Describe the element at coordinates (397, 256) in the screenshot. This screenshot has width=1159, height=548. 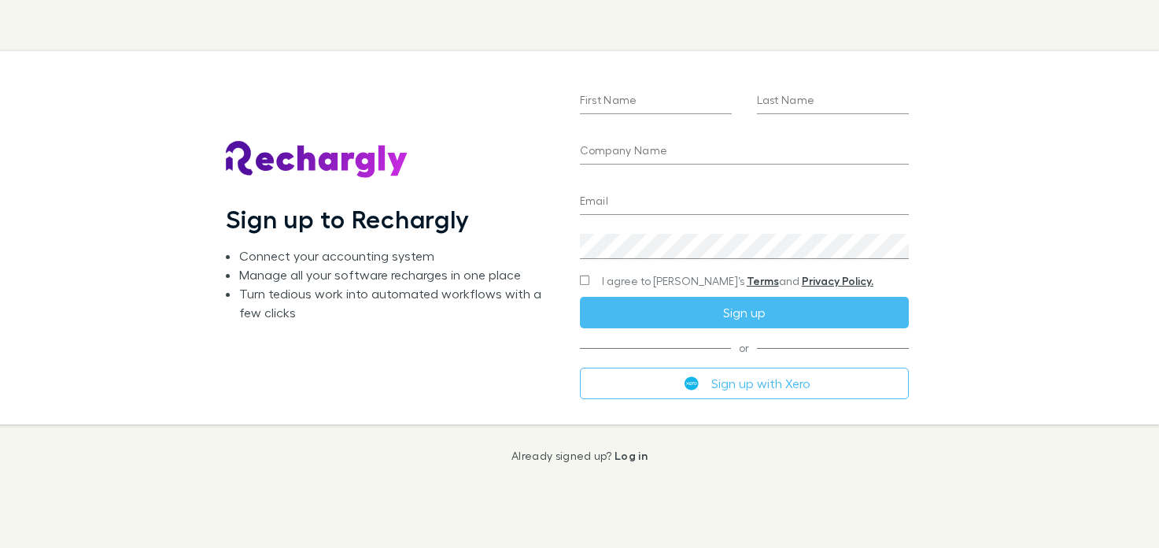
I see `li: Connect your accounting system` at that location.